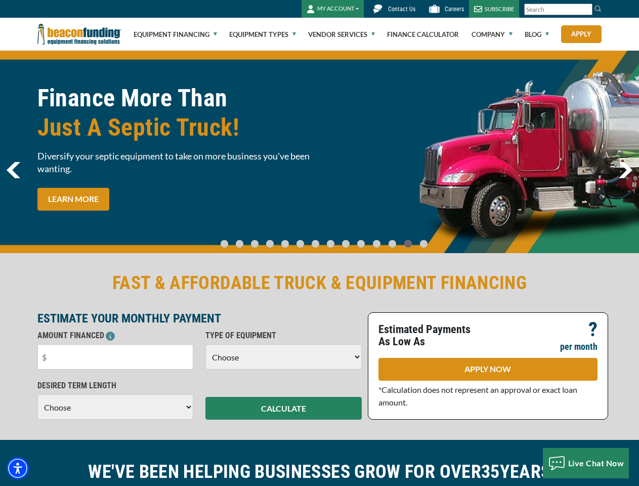  I want to click on a: Go To Slide 11, so click(392, 243).